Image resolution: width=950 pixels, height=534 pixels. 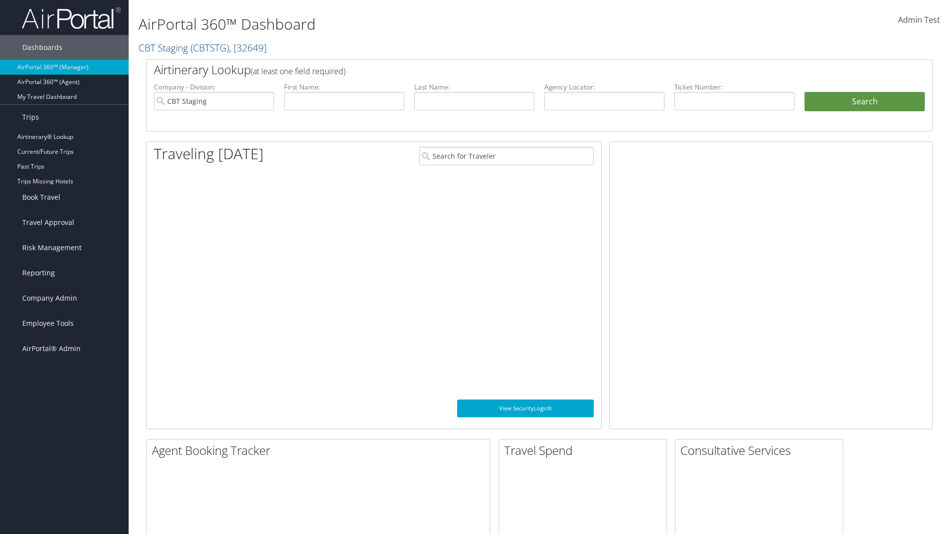 What do you see at coordinates (39, 273) in the screenshot?
I see `span: Reporting` at bounding box center [39, 273].